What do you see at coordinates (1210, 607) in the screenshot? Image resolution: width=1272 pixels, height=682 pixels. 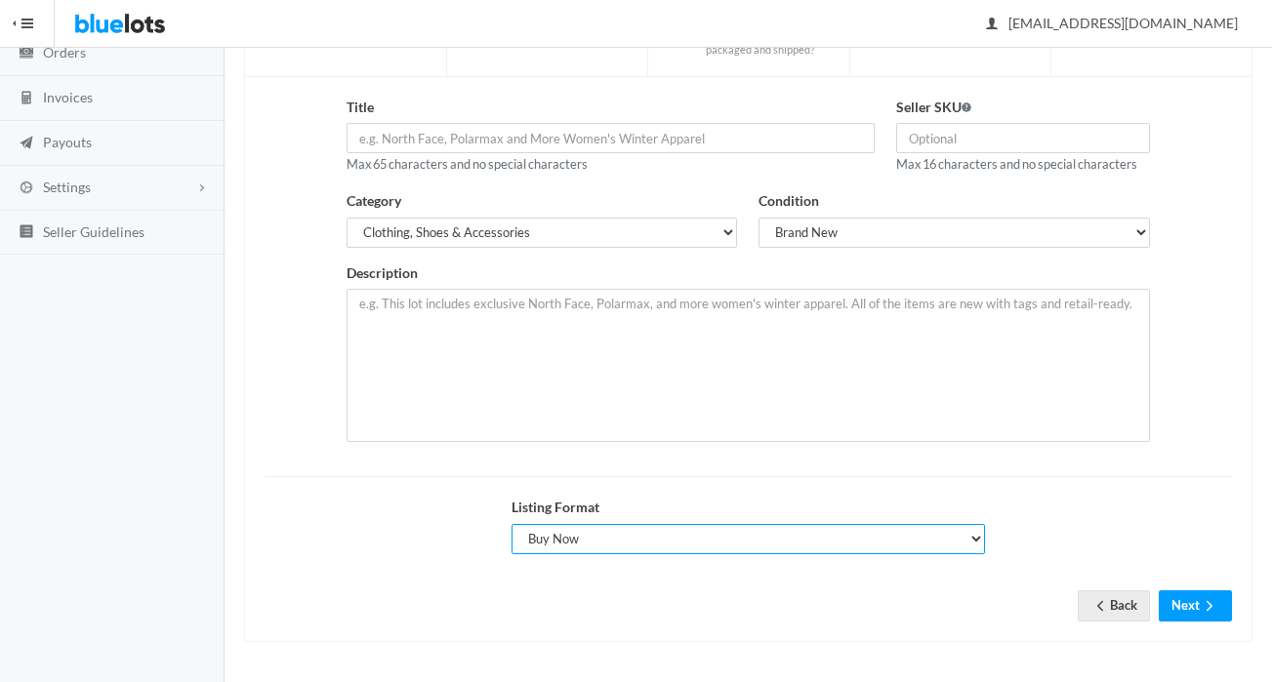 I see `ion-icon: arrow forward` at bounding box center [1210, 607].